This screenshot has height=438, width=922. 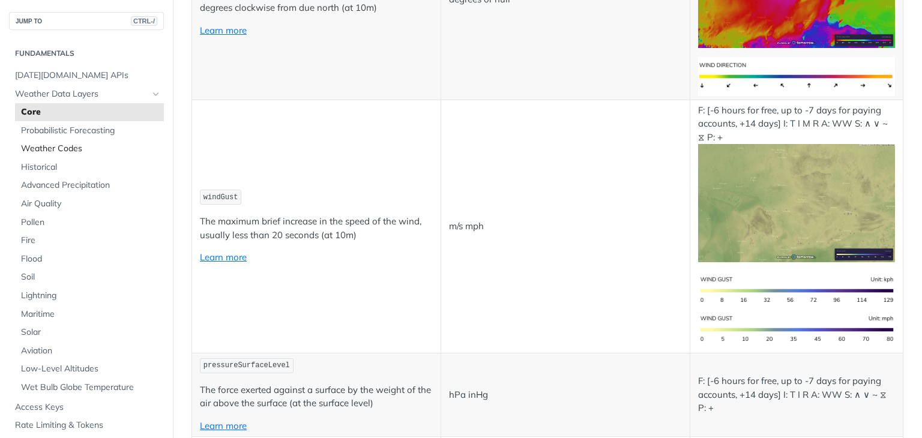 I want to click on span: Soil, so click(x=91, y=277).